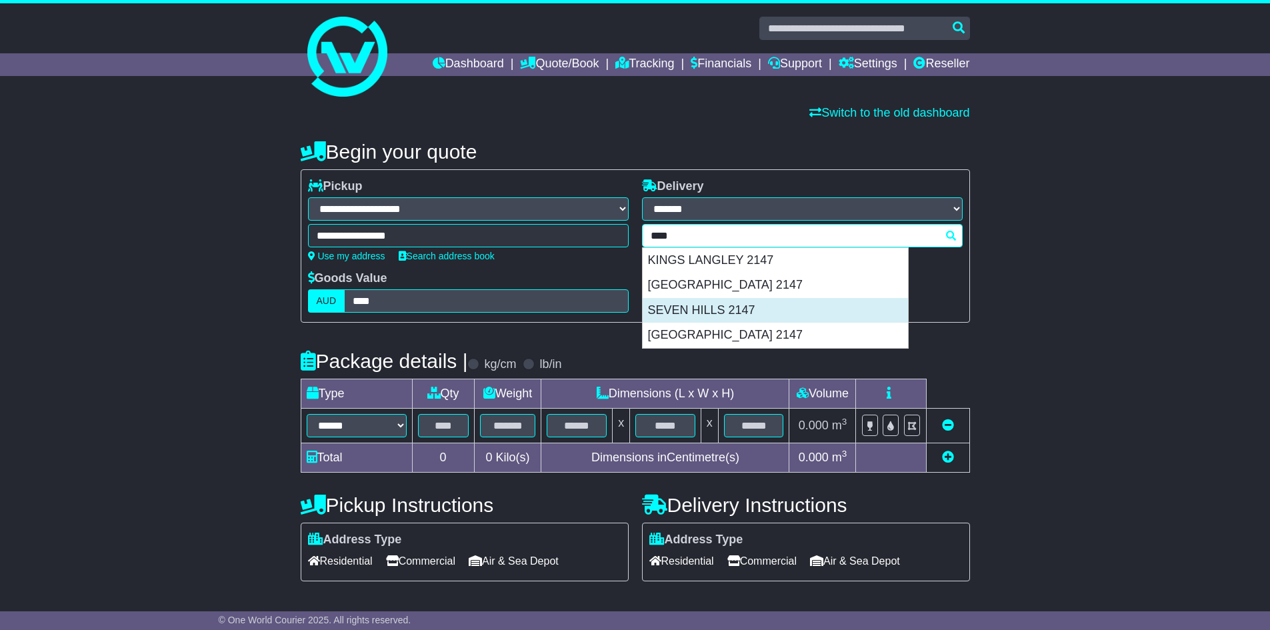  I want to click on label: Pickup, so click(335, 187).